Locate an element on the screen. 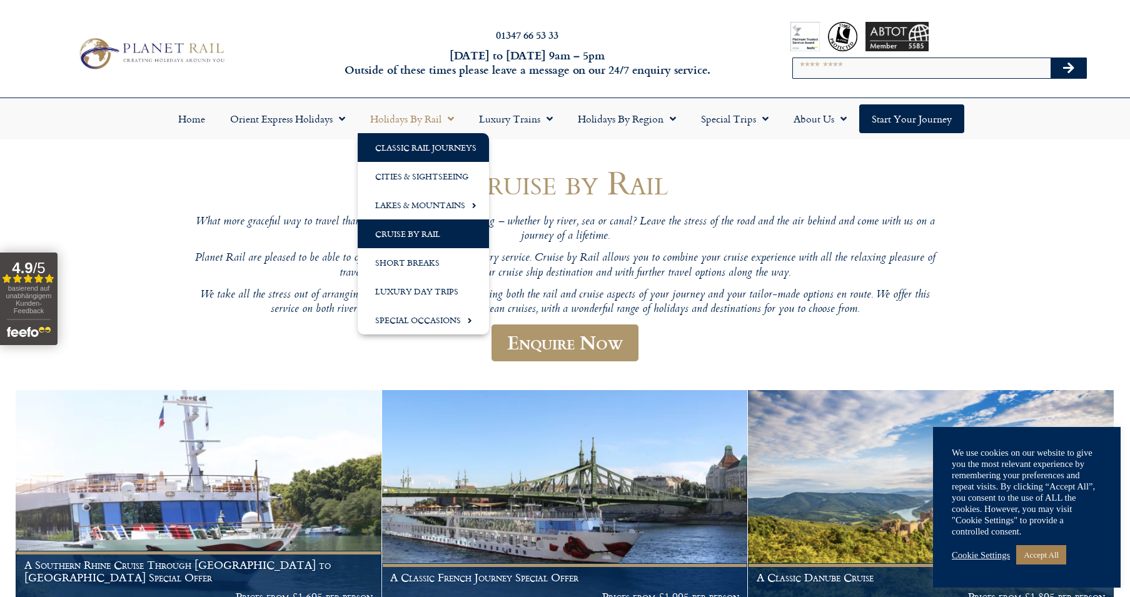 Image resolution: width=1130 pixels, height=597 pixels. button: Search is located at coordinates (1069, 68).